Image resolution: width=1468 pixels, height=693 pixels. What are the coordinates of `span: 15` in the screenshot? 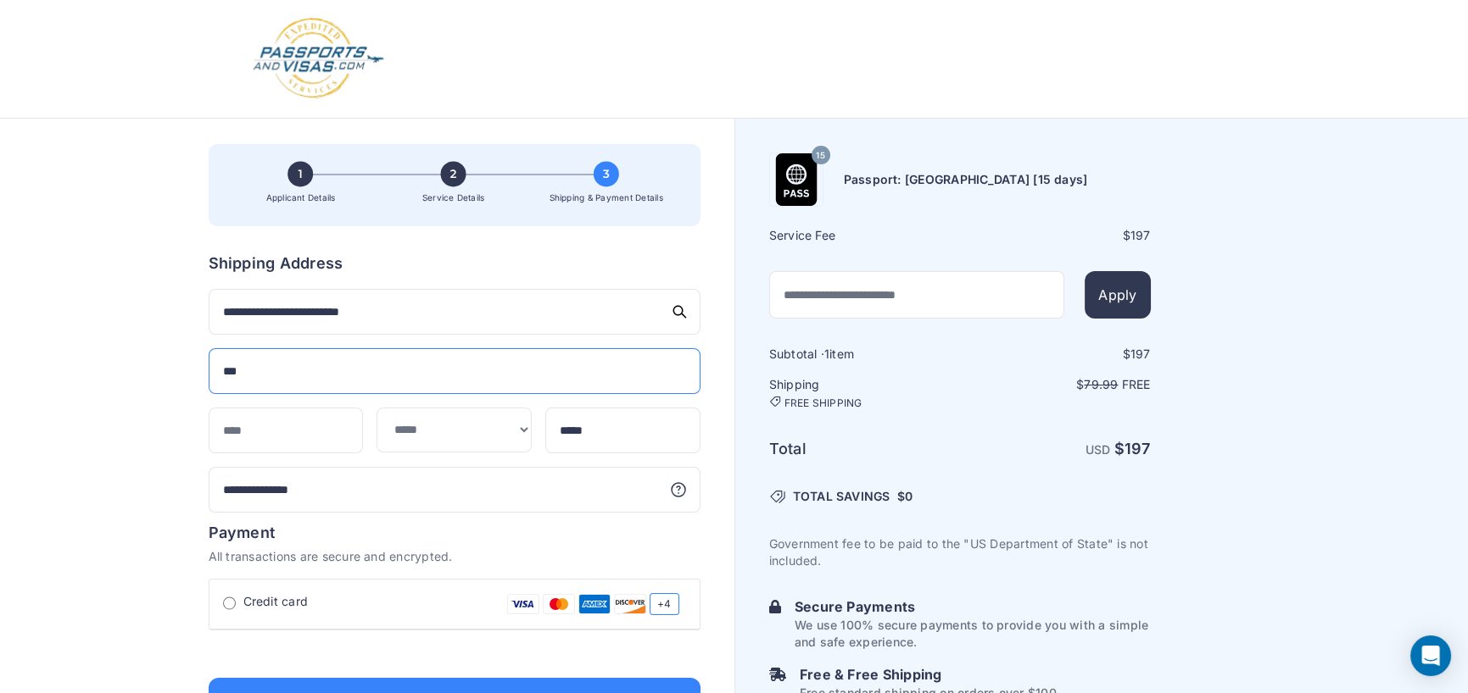 It's located at (820, 156).